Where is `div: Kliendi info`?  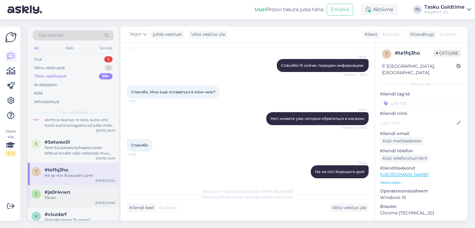
div: Kliendi info is located at coordinates (421, 84).